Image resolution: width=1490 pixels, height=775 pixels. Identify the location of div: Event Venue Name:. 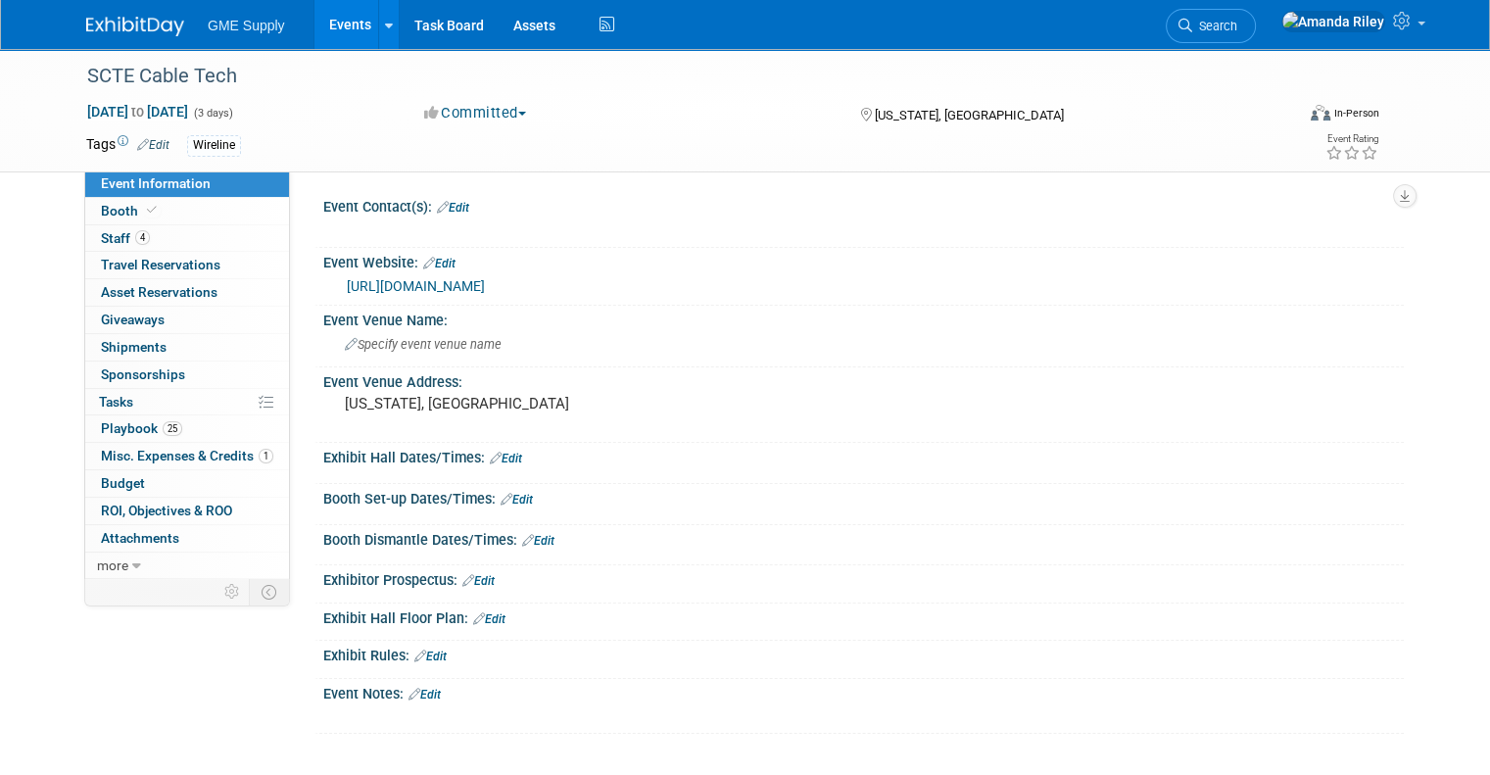
(863, 317).